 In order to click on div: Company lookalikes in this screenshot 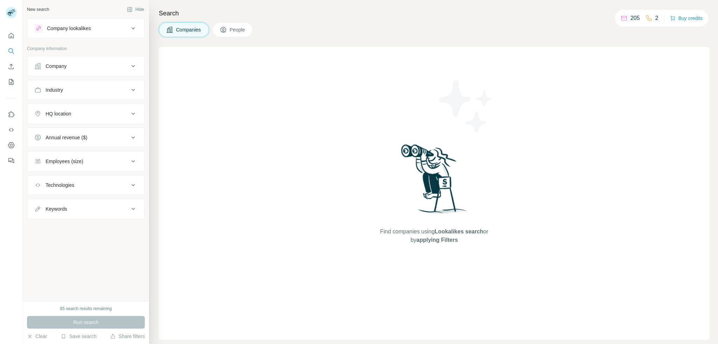, I will do `click(69, 28)`.